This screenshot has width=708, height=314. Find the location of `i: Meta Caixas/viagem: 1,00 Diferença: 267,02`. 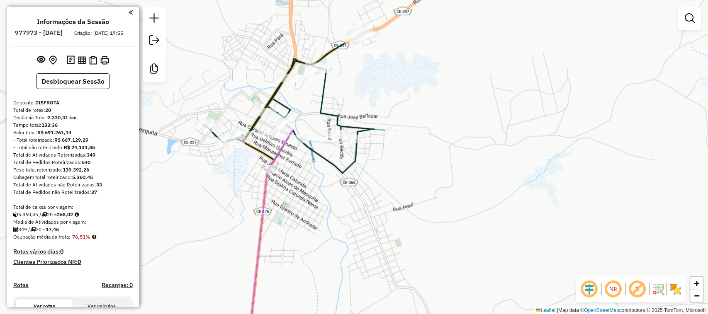

i: Meta Caixas/viagem: 1,00 Diferença: 267,02 is located at coordinates (77, 215).